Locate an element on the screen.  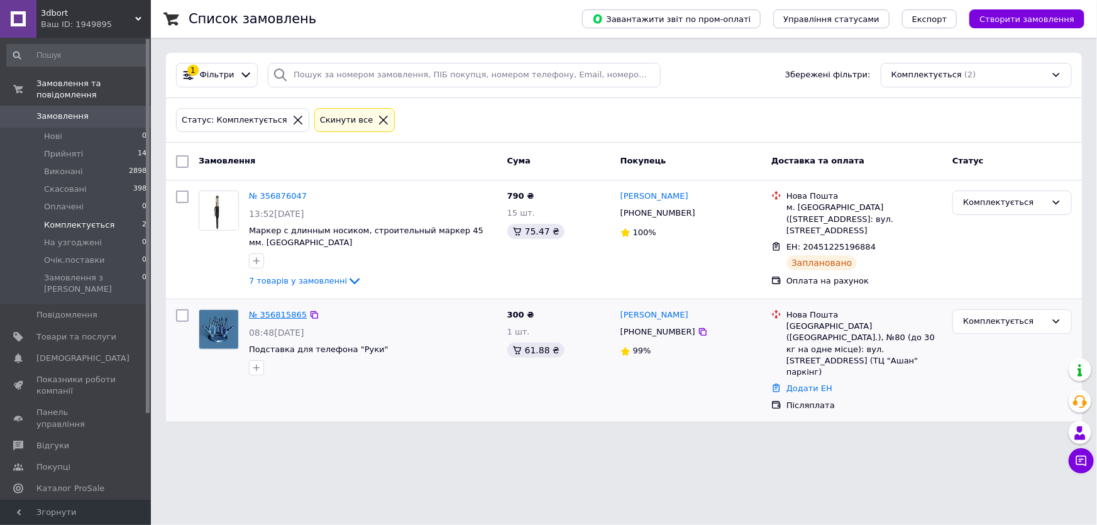
span: Завантажити звіт по пром-оплаті is located at coordinates (671, 19).